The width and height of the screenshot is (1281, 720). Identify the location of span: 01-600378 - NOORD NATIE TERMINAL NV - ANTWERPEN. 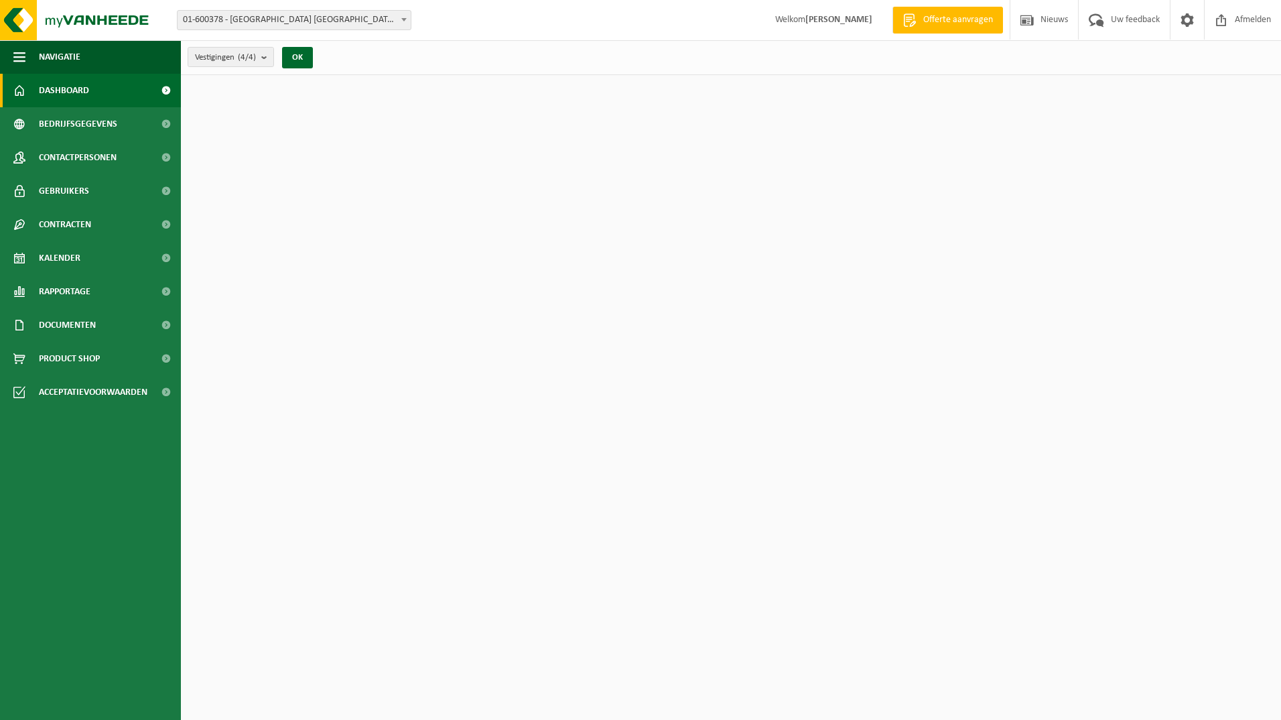
(294, 20).